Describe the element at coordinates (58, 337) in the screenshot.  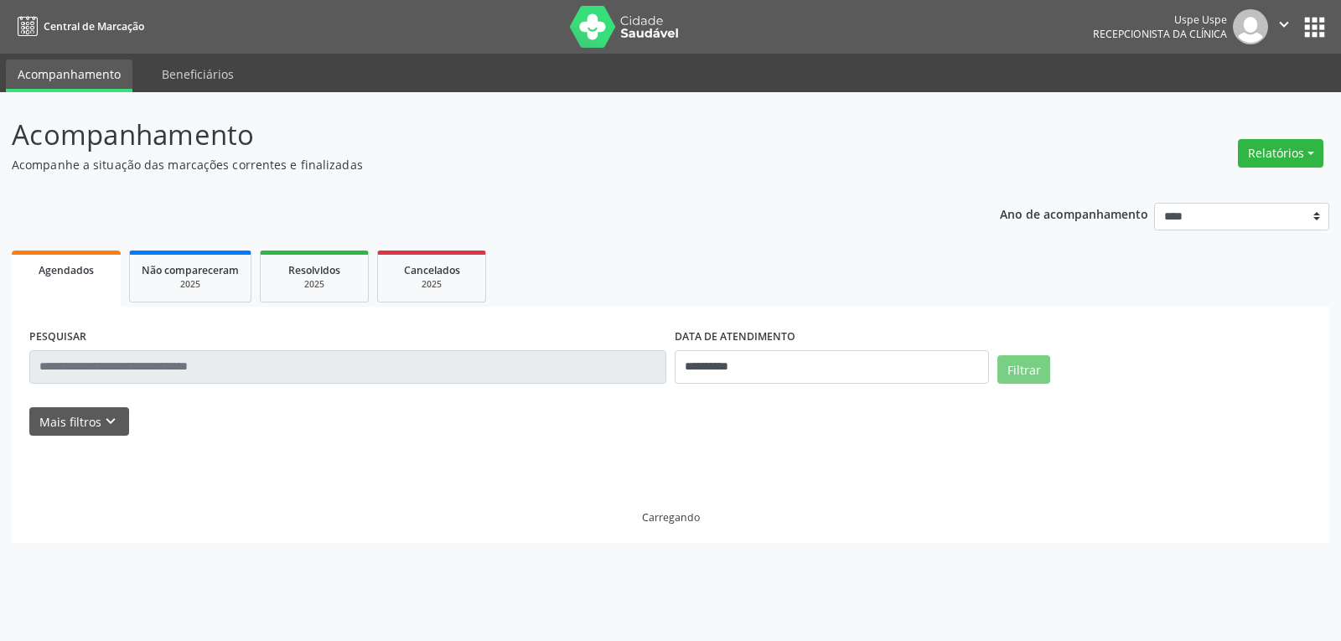
I see `label: PESQUISAR` at that location.